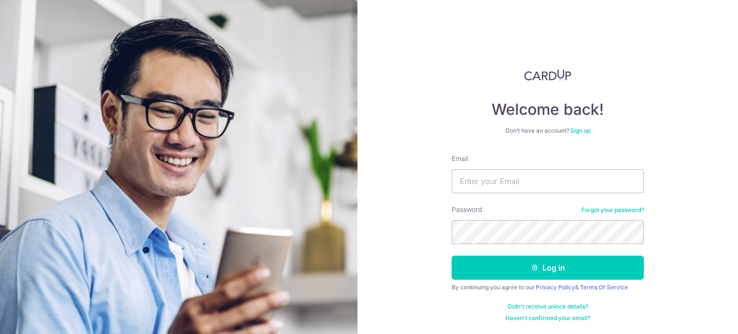  I want to click on a: Didn't receive unlock details?, so click(548, 306).